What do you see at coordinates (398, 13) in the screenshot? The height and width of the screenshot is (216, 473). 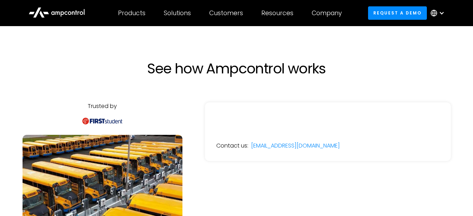 I see `a: Request a demo` at bounding box center [398, 13].